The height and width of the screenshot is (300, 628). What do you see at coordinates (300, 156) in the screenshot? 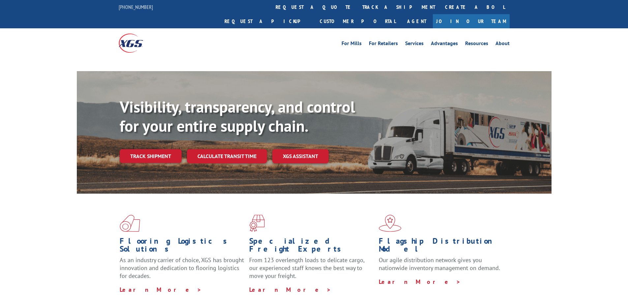
I see `a: XGS ASSISTANT` at bounding box center [300, 156].